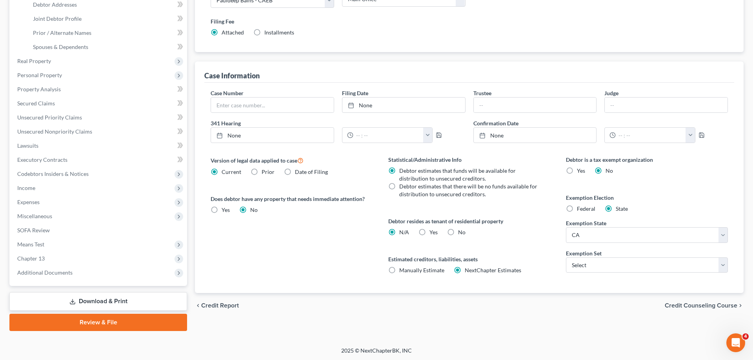 This screenshot has width=753, height=360. I want to click on a: Secured Claims, so click(99, 104).